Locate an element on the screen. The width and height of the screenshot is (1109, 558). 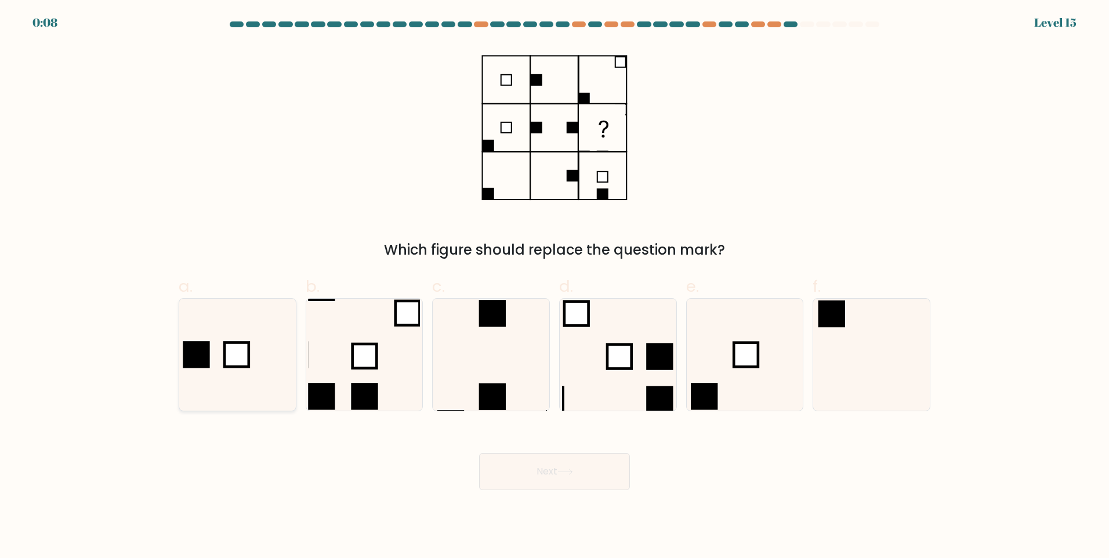
span: b. is located at coordinates (313, 286).